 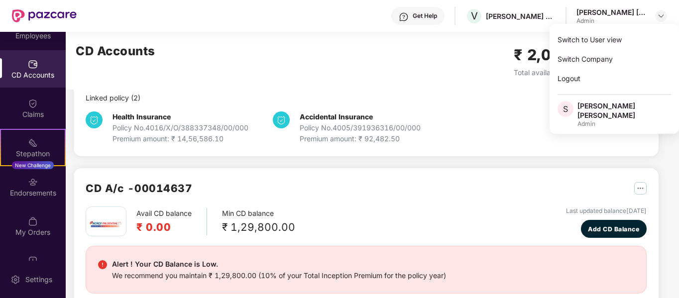 What do you see at coordinates (141, 116) in the screenshot?
I see `b: Health Insurance` at bounding box center [141, 116].